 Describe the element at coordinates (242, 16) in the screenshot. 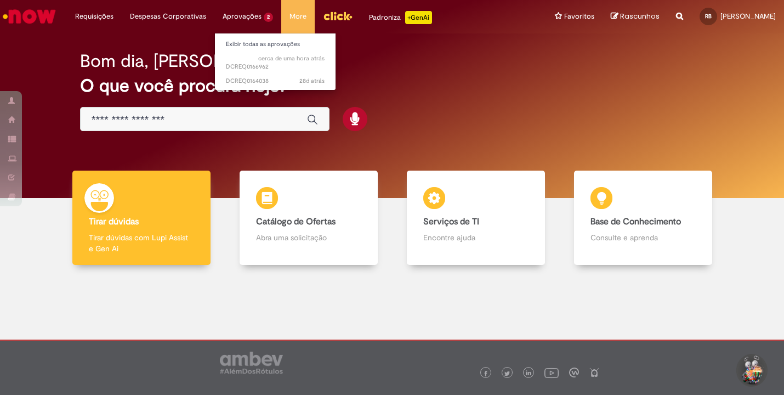

I see `span: Aprovações` at that location.